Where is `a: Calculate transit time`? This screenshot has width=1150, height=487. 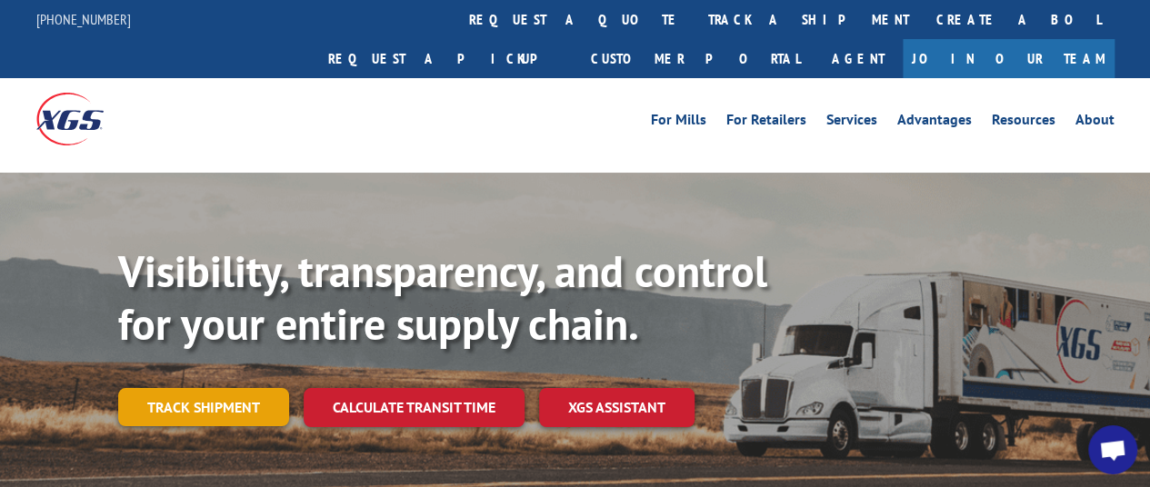
a: Calculate transit time is located at coordinates (414, 407).